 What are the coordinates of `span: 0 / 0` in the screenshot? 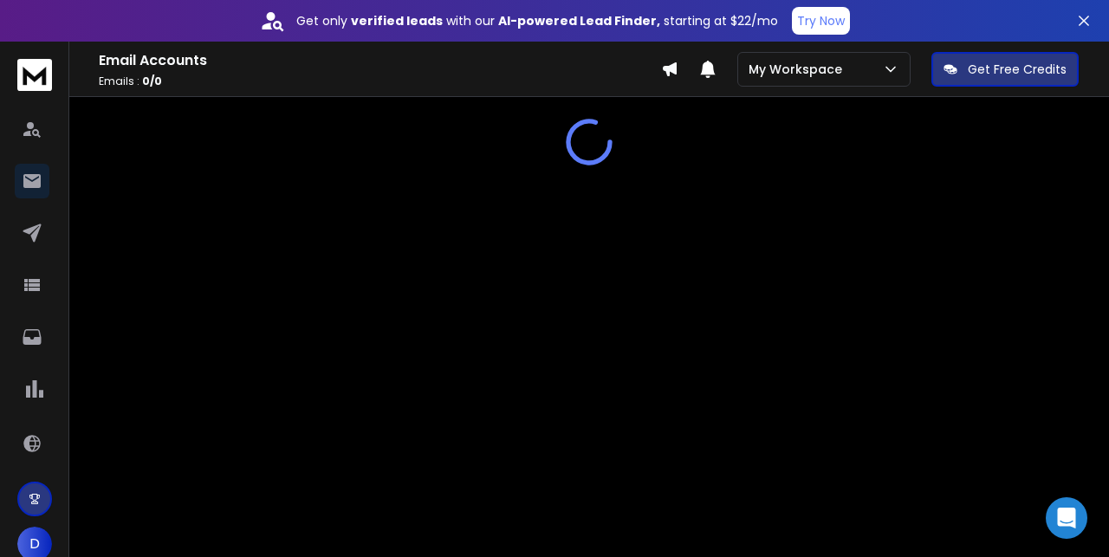 It's located at (152, 81).